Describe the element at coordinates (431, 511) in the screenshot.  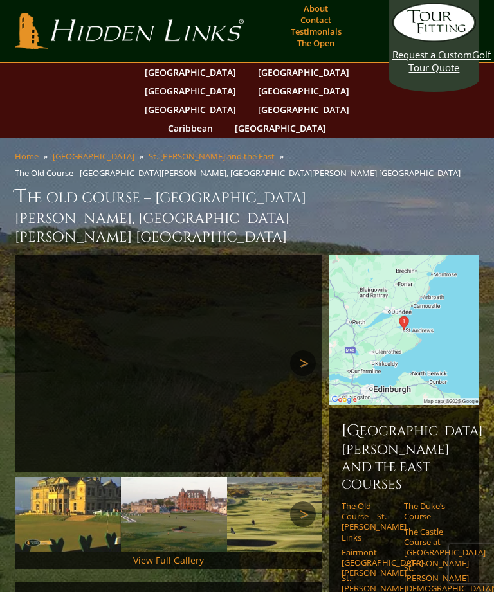
I see `a: The Duke’s Course` at that location.